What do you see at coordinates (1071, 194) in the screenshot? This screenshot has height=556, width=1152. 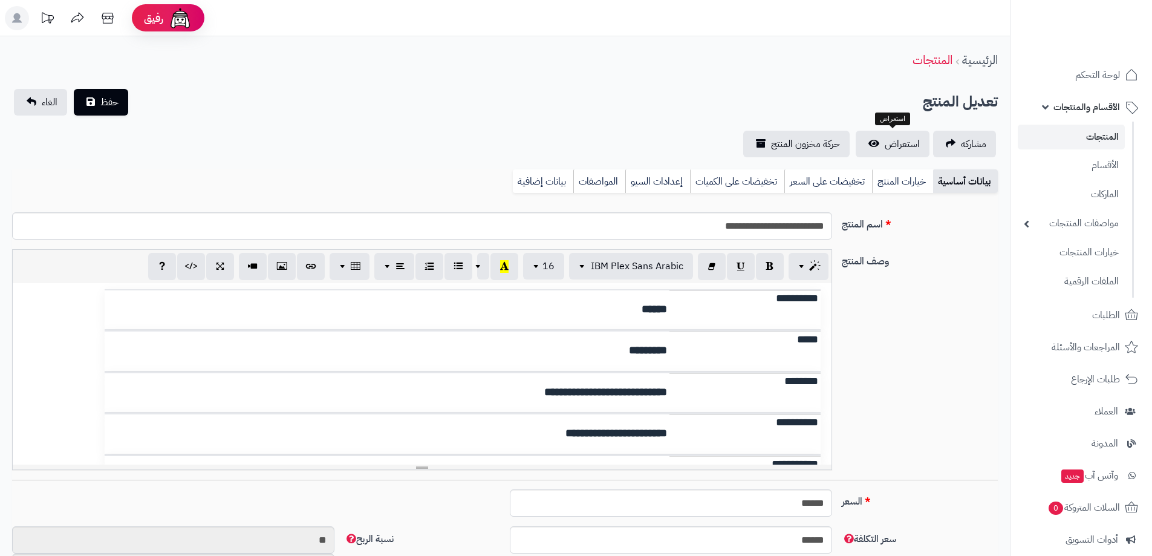 I see `a: الماركات` at bounding box center [1071, 194].